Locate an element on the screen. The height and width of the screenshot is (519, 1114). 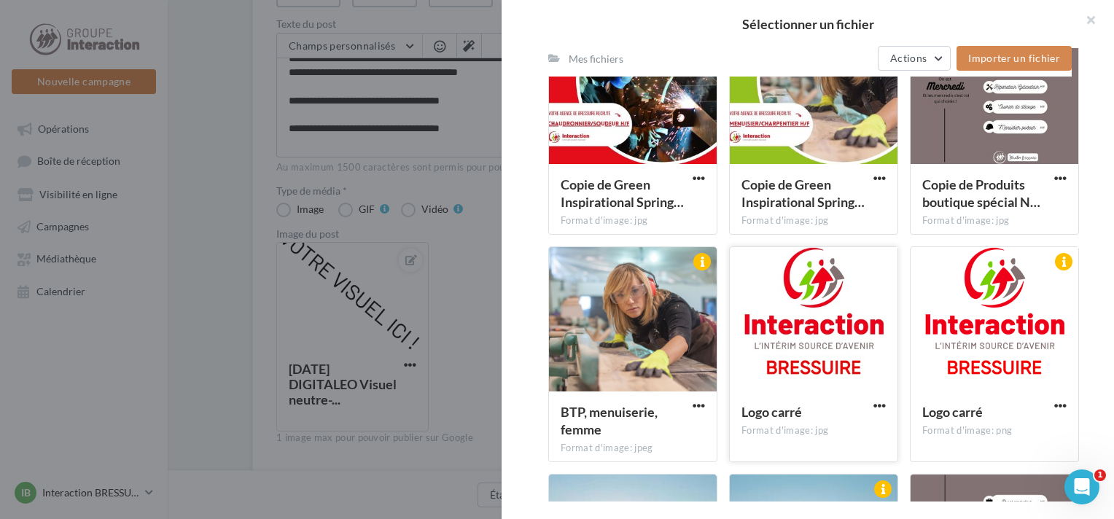
span: Copie de Produits boutique spécial Noël Publication Instagram(5) is located at coordinates (981, 193).